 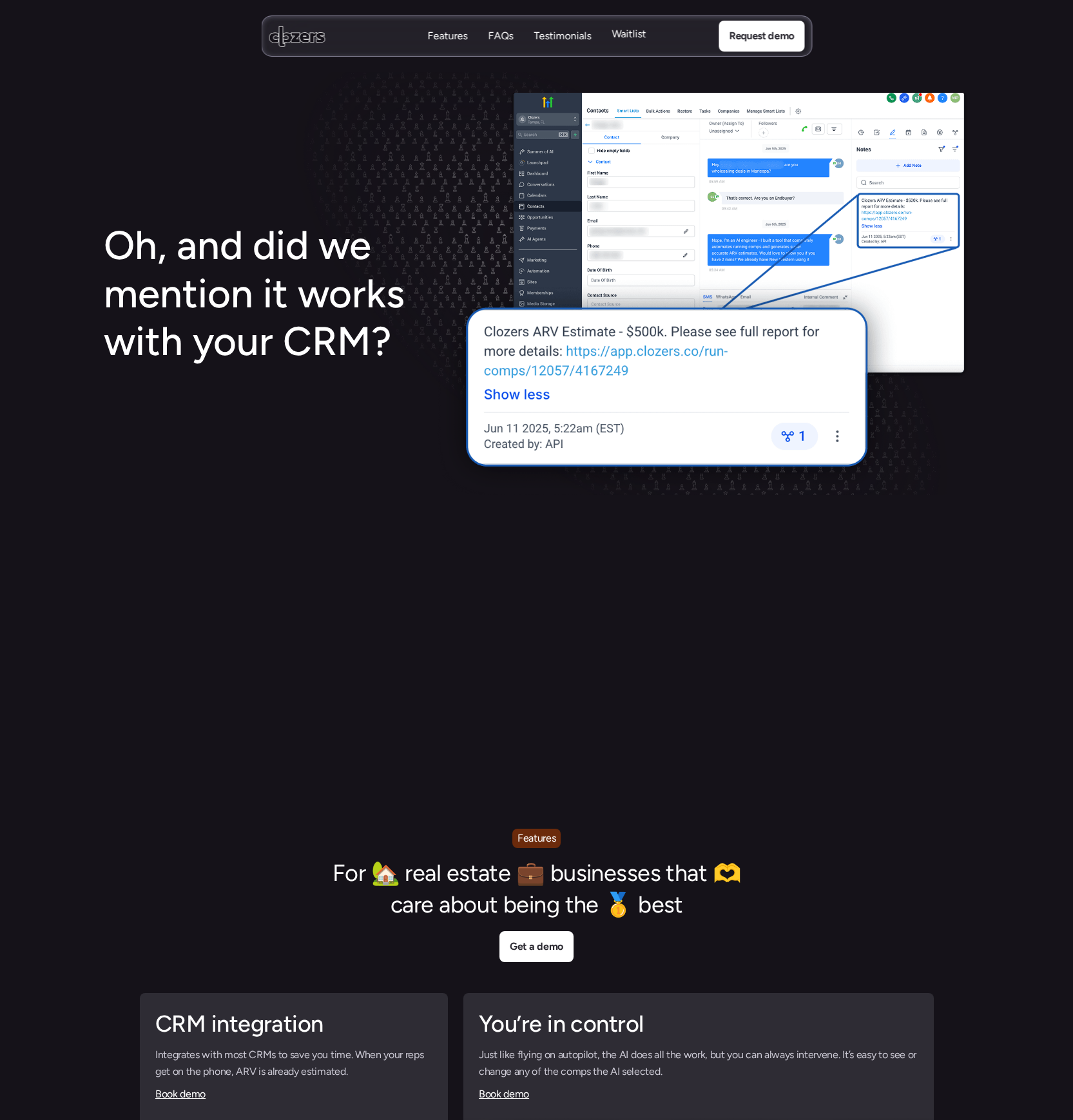 I want to click on h1: Oh, and did we mention it works with your CRM?, so click(x=258, y=293).